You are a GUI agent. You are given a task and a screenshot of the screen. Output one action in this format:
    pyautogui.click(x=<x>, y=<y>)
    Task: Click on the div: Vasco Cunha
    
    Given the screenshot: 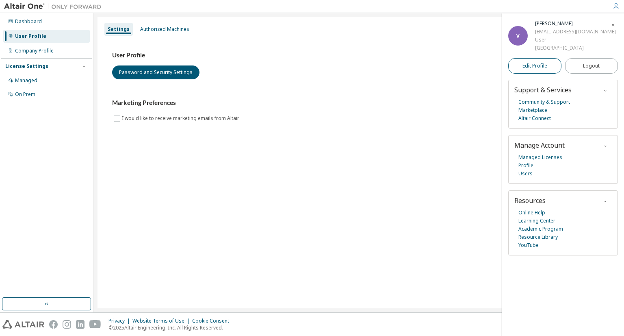 What is the action you would take?
    pyautogui.click(x=575, y=24)
    